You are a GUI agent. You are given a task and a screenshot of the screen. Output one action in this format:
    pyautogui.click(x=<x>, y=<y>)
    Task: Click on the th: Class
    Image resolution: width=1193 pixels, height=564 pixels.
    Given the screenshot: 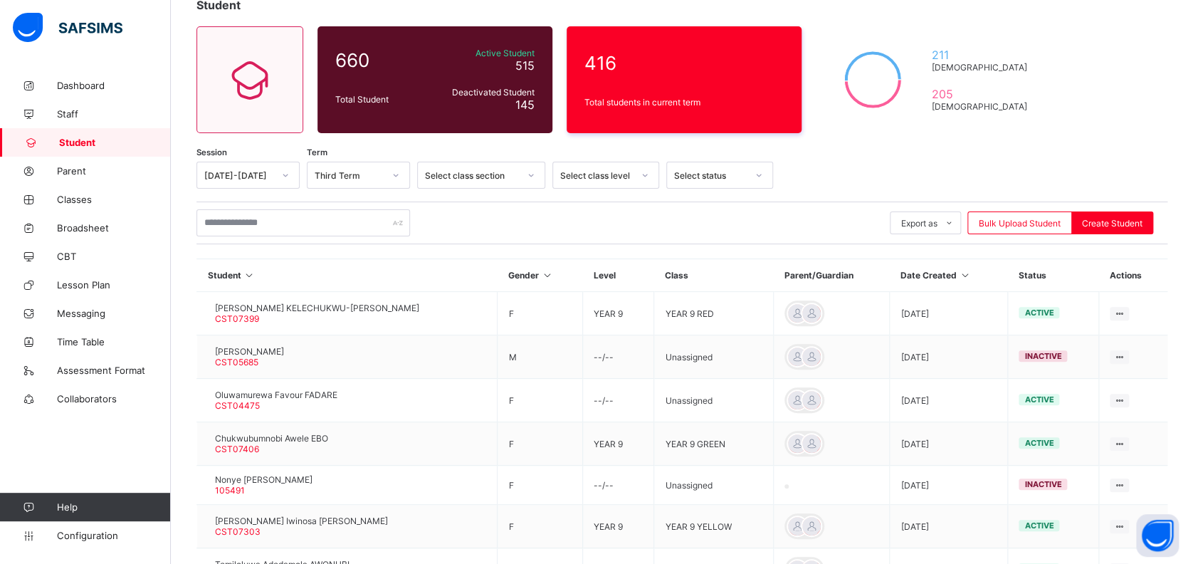 What is the action you would take?
    pyautogui.click(x=713, y=275)
    